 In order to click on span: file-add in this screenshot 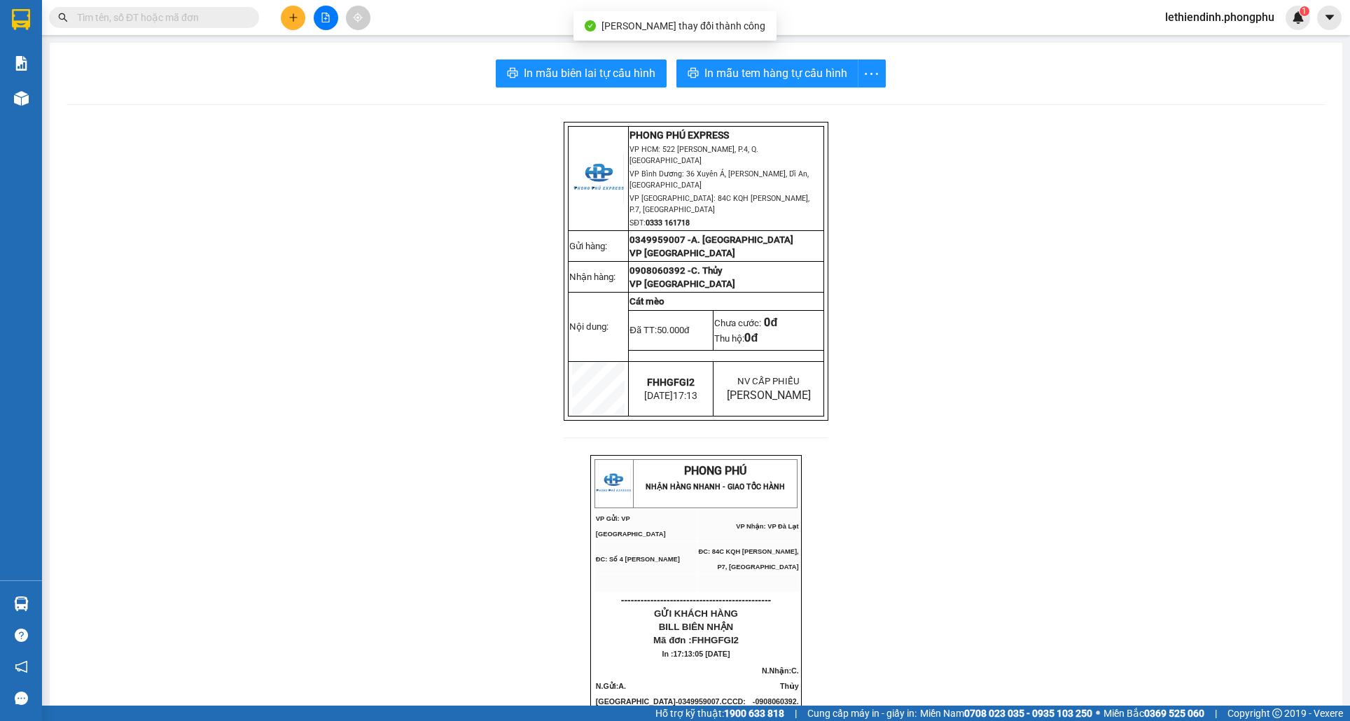, I will do `click(326, 18)`.